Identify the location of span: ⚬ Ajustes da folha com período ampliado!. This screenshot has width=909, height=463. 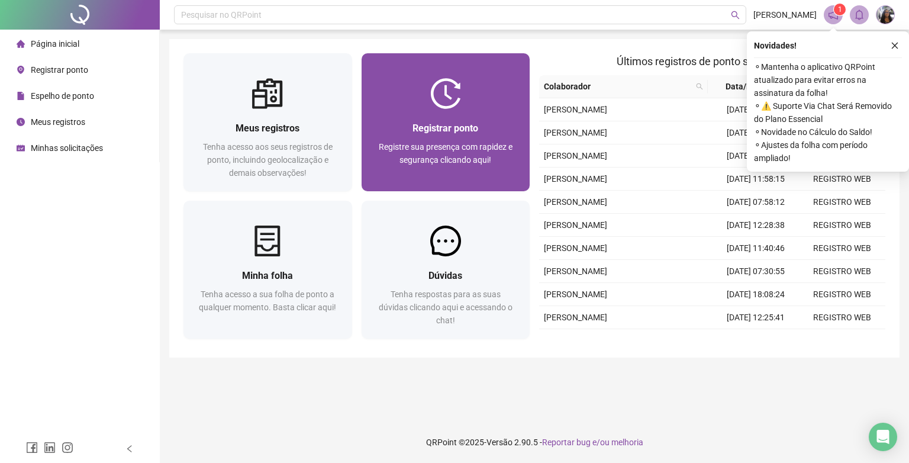
(828, 152).